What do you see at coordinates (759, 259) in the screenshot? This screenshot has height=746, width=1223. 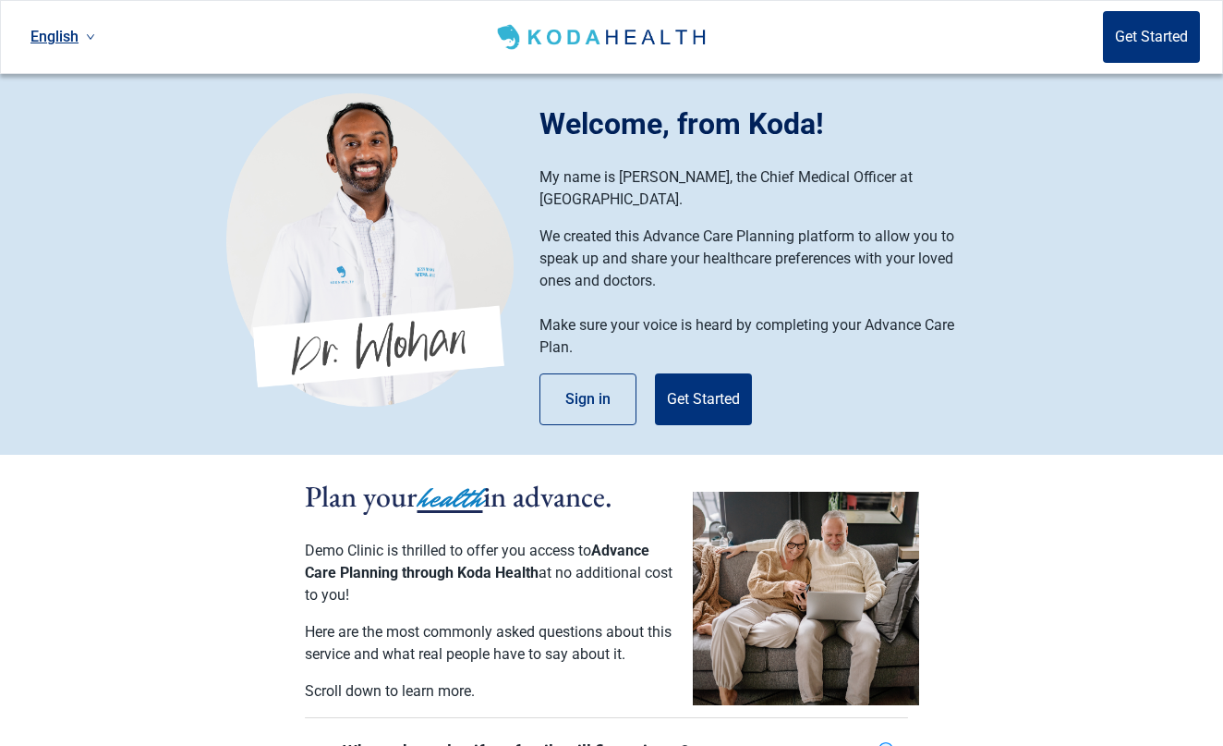 I see `p: We created this Advance Care Planning platform to allow you to speak up and share your healthcare...` at bounding box center [759, 259].